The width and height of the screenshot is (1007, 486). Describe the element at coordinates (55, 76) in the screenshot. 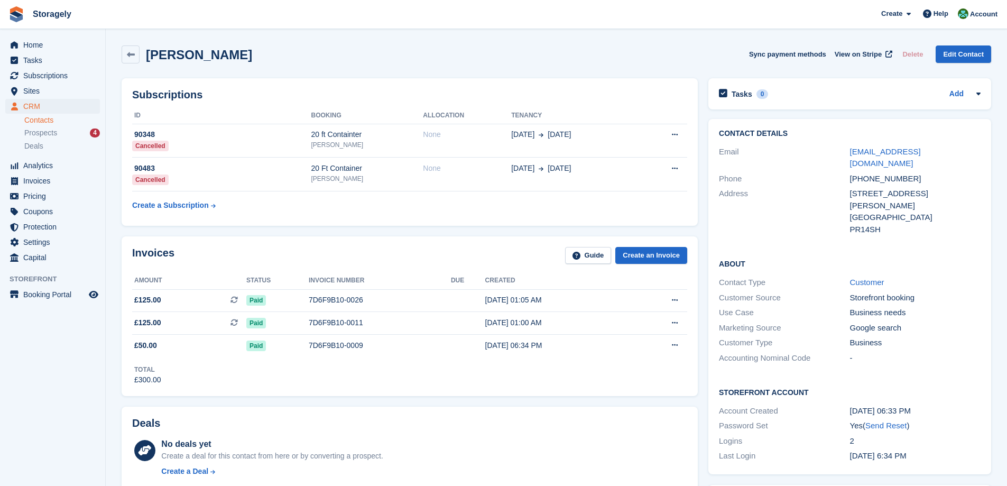

I see `span: Subscriptions` at that location.